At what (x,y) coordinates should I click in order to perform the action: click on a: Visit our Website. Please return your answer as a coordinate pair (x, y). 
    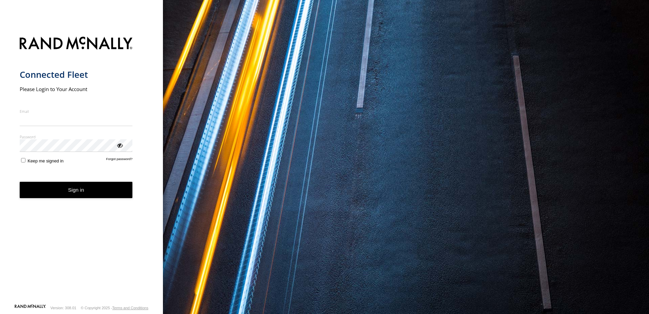
    Looking at the image, I should click on (30, 308).